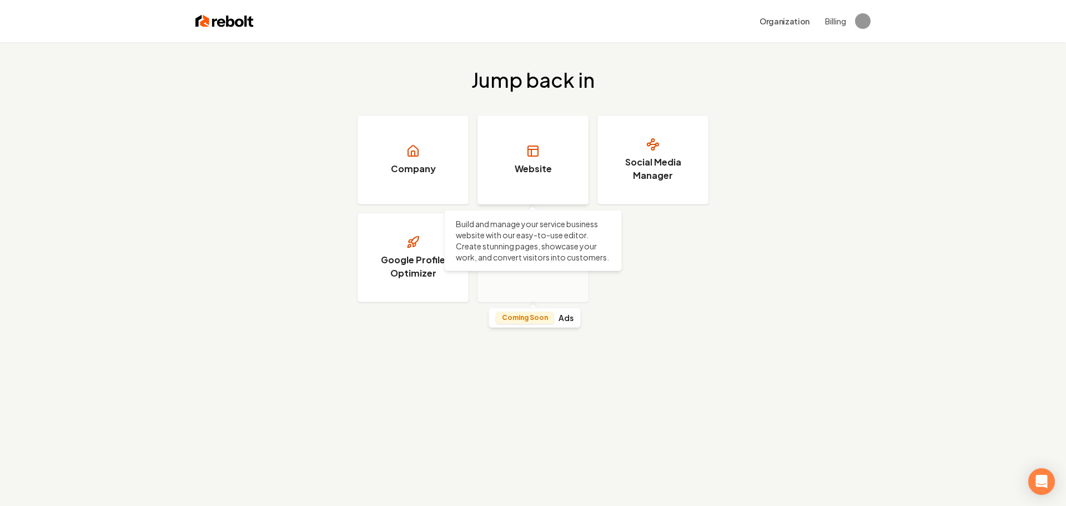 This screenshot has height=506, width=1066. I want to click on h3: Google Profile Optimizer, so click(413, 267).